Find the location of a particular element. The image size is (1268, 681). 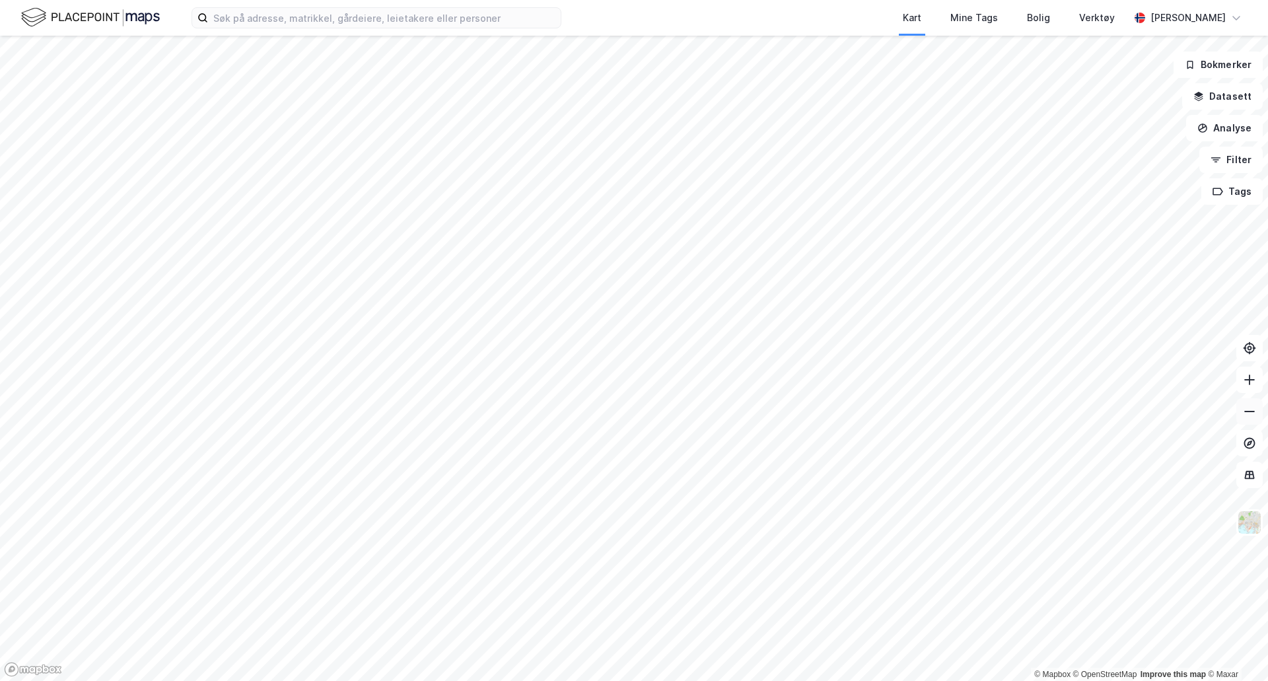

button: Analyse is located at coordinates (1225, 128).